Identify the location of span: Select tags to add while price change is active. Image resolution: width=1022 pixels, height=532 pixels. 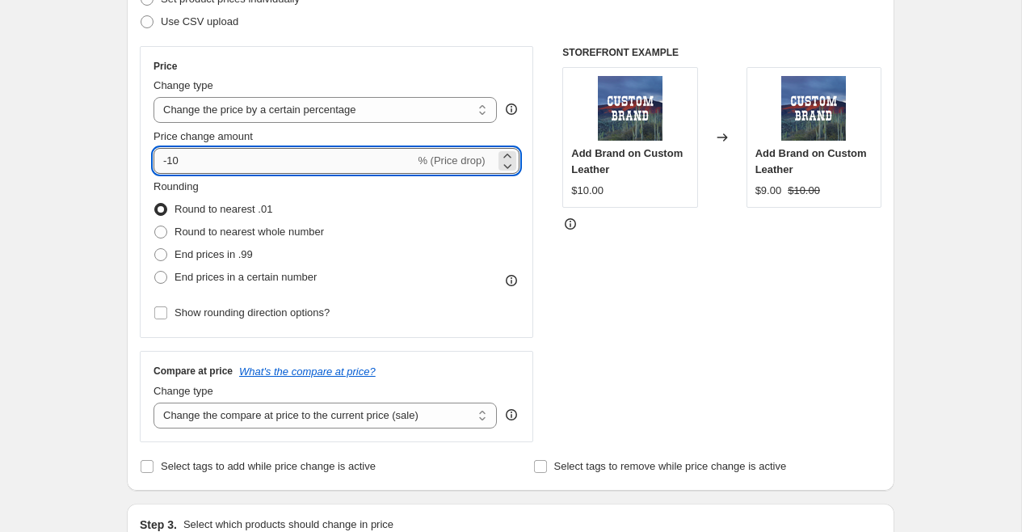
(268, 465).